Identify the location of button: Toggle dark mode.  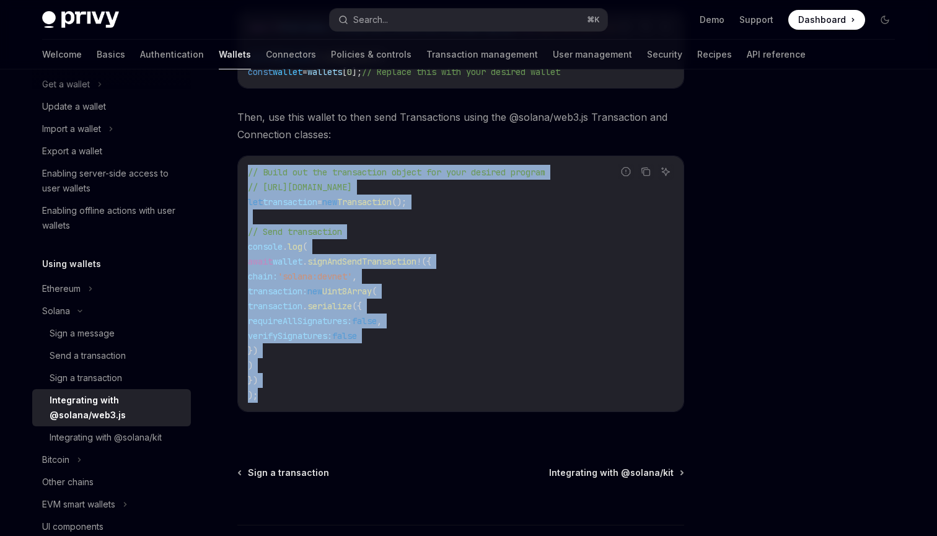
(885, 20).